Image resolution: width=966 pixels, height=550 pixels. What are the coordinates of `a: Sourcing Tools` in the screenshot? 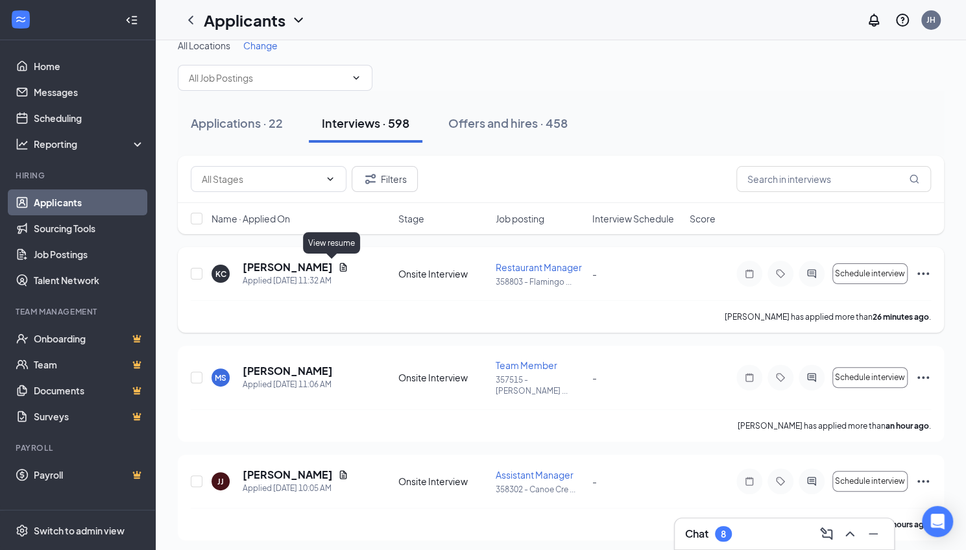 It's located at (89, 228).